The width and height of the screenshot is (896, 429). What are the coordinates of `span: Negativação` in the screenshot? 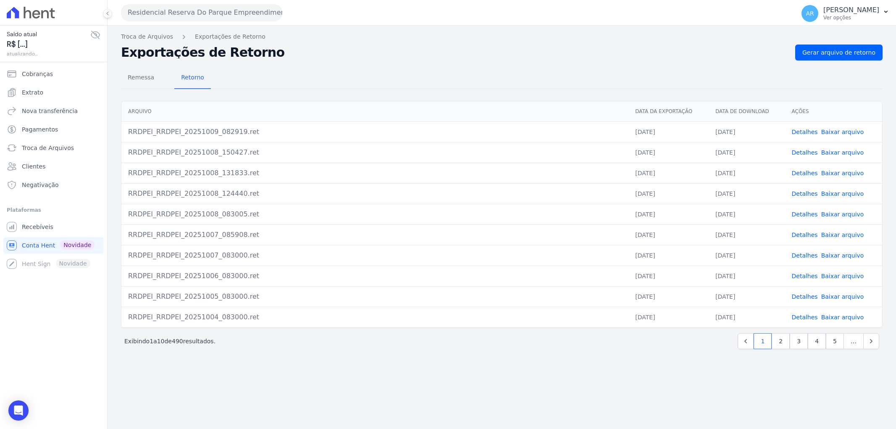 It's located at (40, 185).